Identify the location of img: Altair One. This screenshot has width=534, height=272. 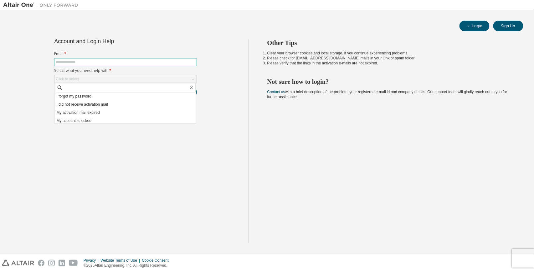
(42, 5).